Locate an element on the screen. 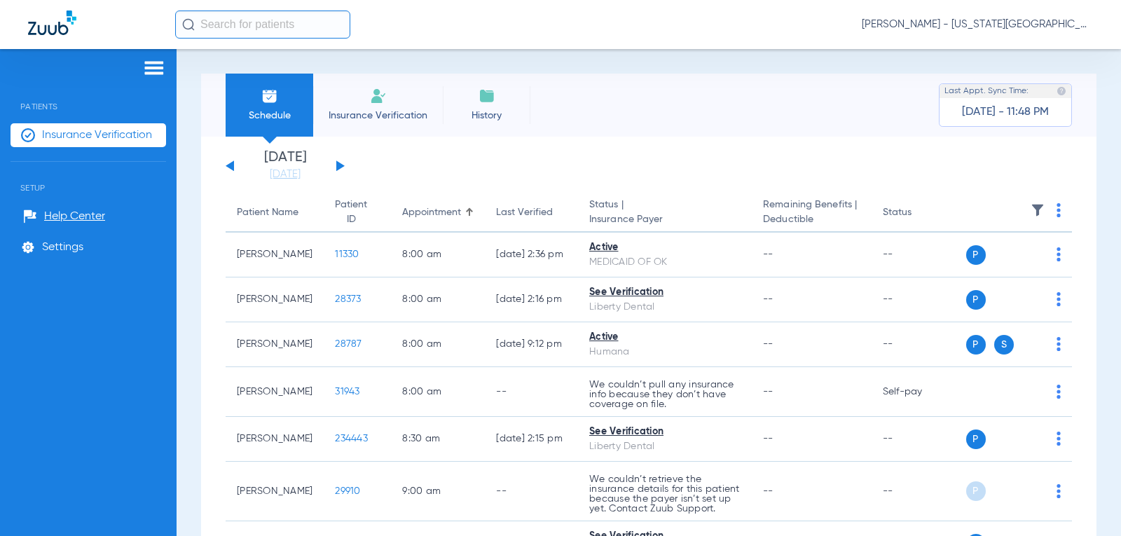 The image size is (1121, 536). span: 11330 is located at coordinates (347, 254).